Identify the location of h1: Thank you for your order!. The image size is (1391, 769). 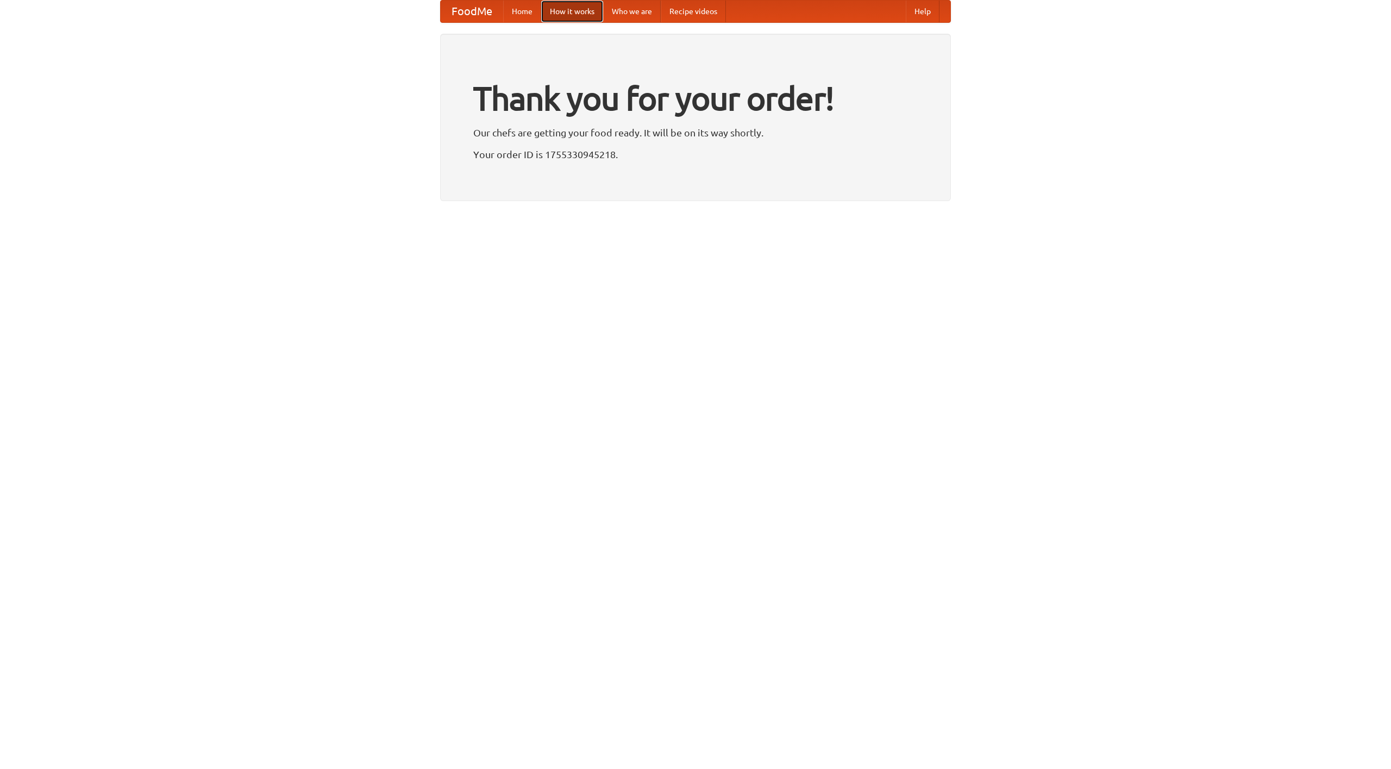
(696, 98).